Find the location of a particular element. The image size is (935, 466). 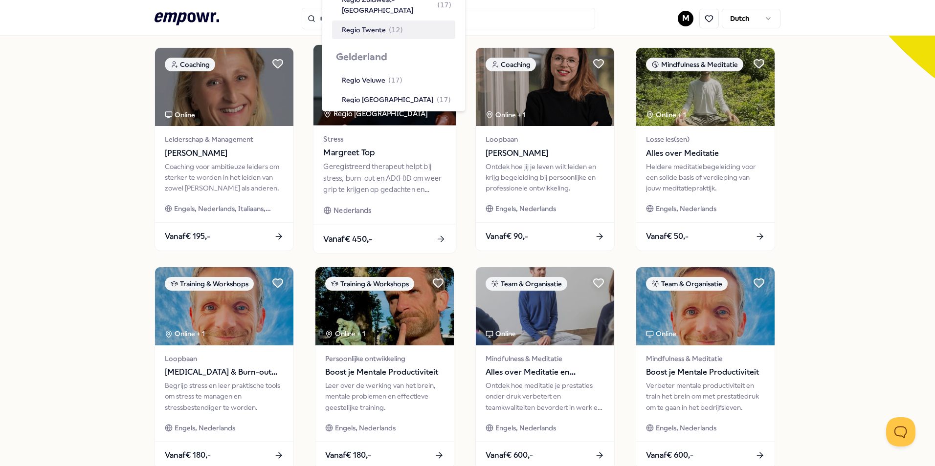

div: Ontdek hoe meditatie je prestaties onder druk verbetert en teamkwaliteiten bevordert in werk en l... is located at coordinates (545, 397).